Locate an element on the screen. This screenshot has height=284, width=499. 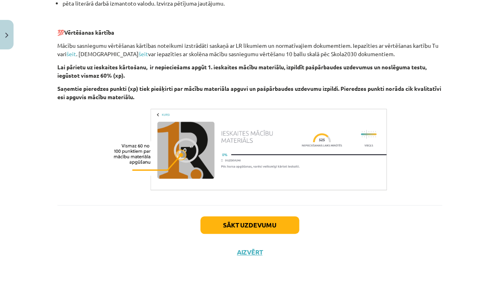
b: Saņemtie pieredzes punkti (xp) tiek piešķirti par mācību materiāla apguvi un pašpārbaudes uzdevum... is located at coordinates (250, 92).